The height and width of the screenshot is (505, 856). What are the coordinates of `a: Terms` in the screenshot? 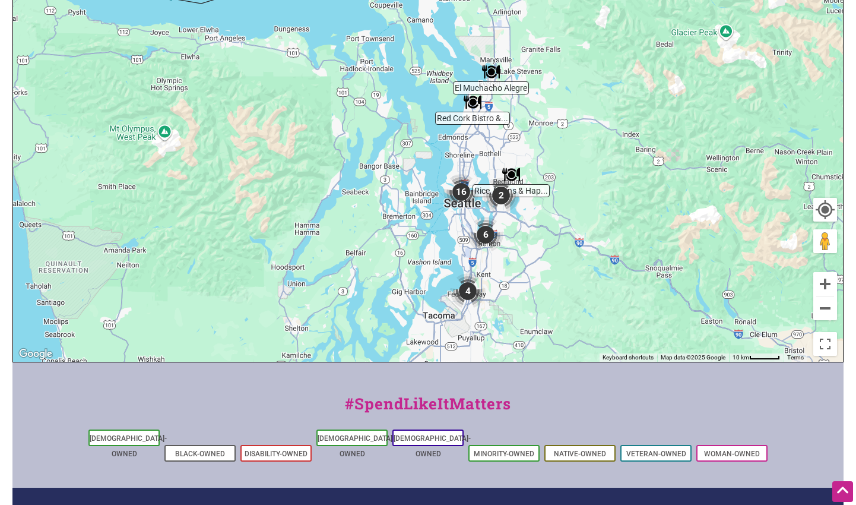 It's located at (796, 357).